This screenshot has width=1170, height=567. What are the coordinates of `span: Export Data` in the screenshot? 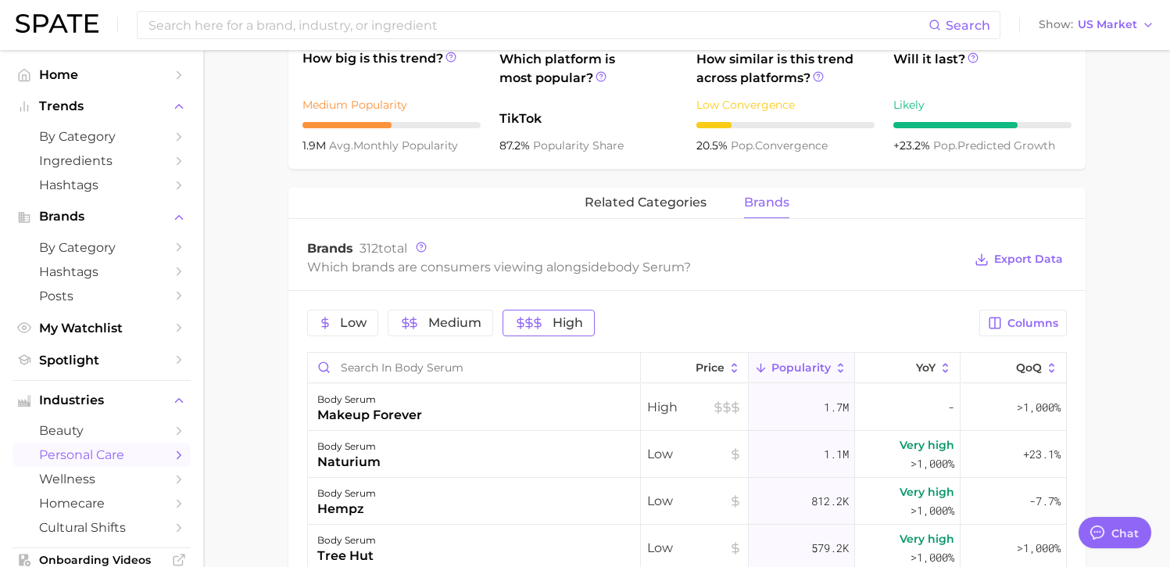 It's located at (1028, 259).